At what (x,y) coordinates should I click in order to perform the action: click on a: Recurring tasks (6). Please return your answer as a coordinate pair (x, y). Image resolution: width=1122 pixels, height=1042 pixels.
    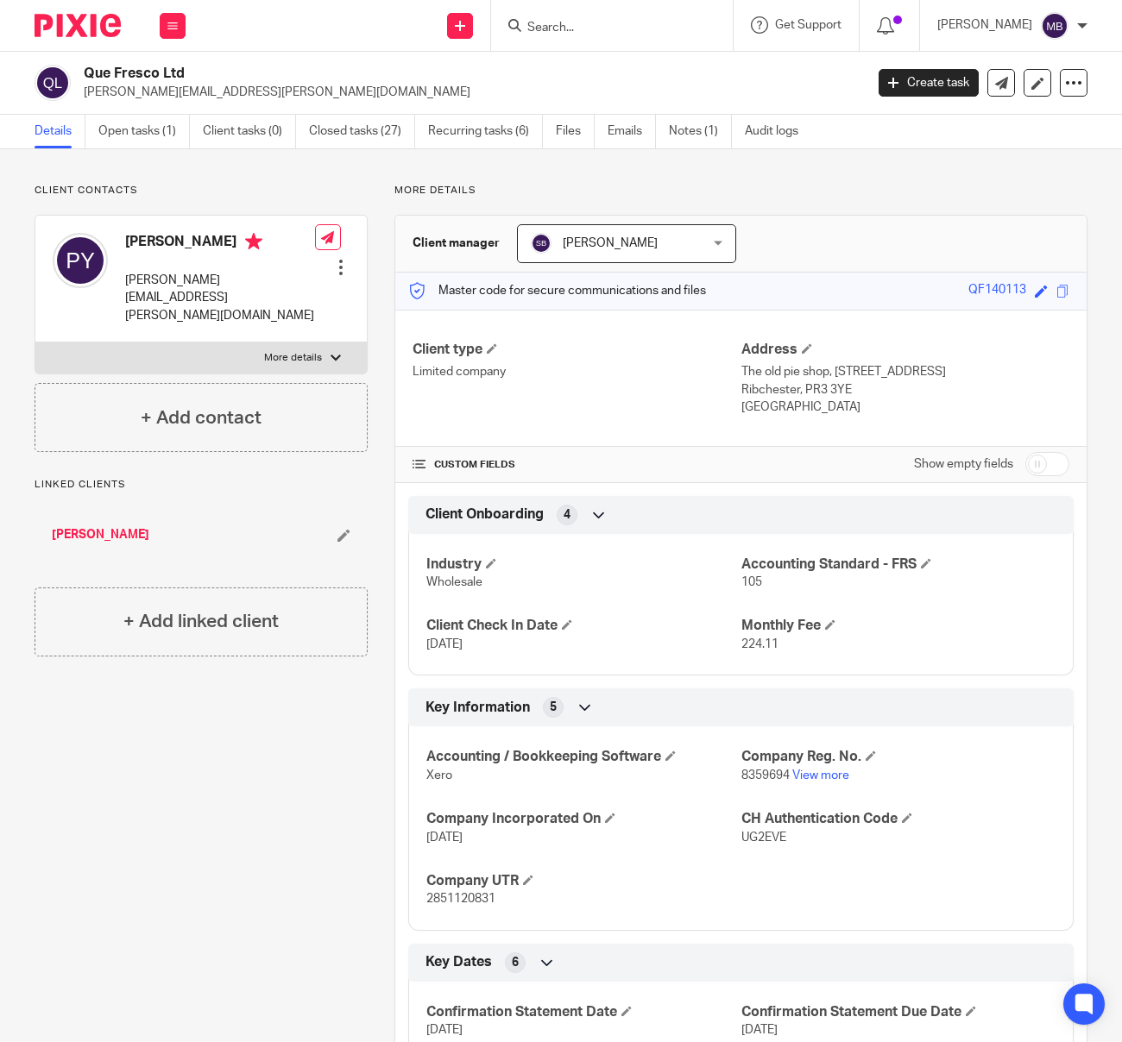
    Looking at the image, I should click on (485, 131).